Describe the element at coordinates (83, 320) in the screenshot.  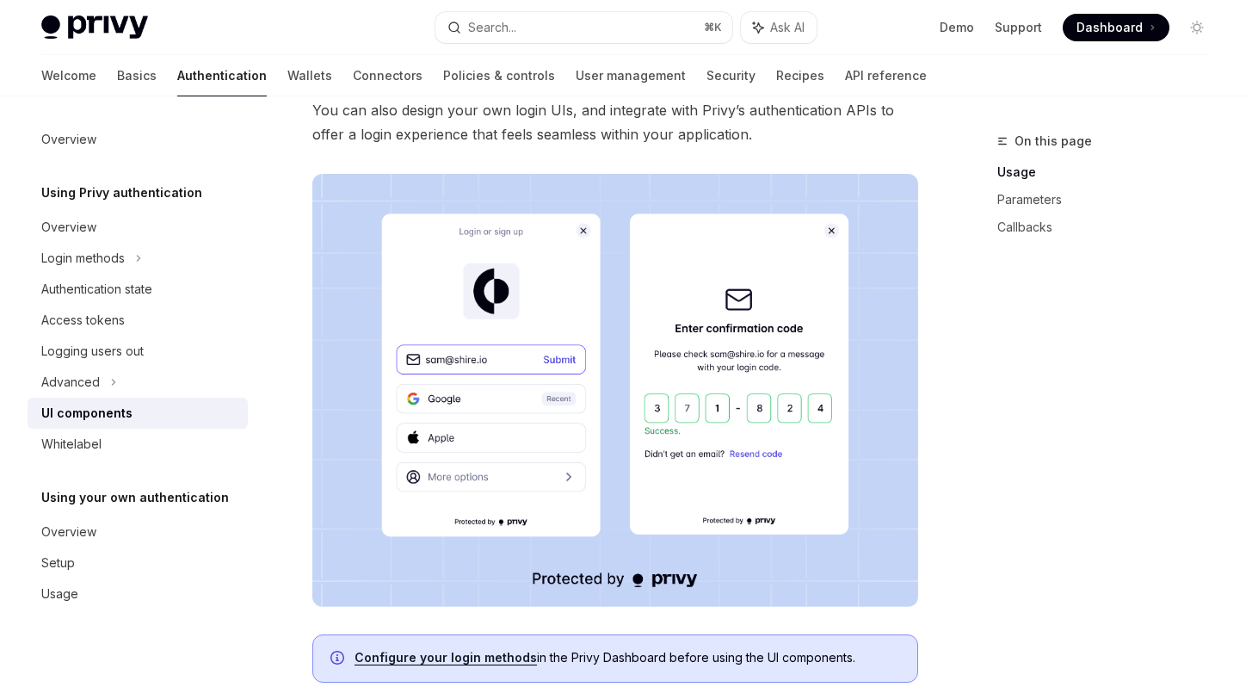
I see `div: Access tokens` at that location.